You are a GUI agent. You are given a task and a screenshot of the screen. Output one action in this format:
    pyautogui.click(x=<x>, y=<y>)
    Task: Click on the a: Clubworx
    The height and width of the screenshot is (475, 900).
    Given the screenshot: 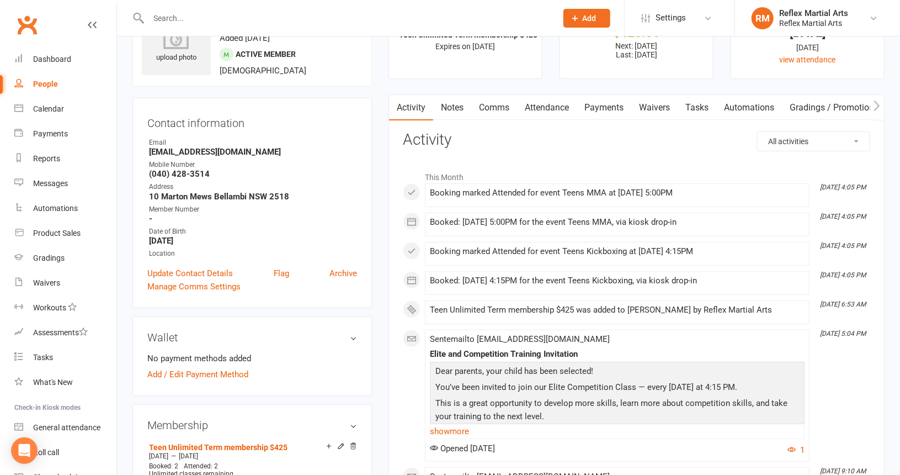 What is the action you would take?
    pyautogui.click(x=27, y=25)
    